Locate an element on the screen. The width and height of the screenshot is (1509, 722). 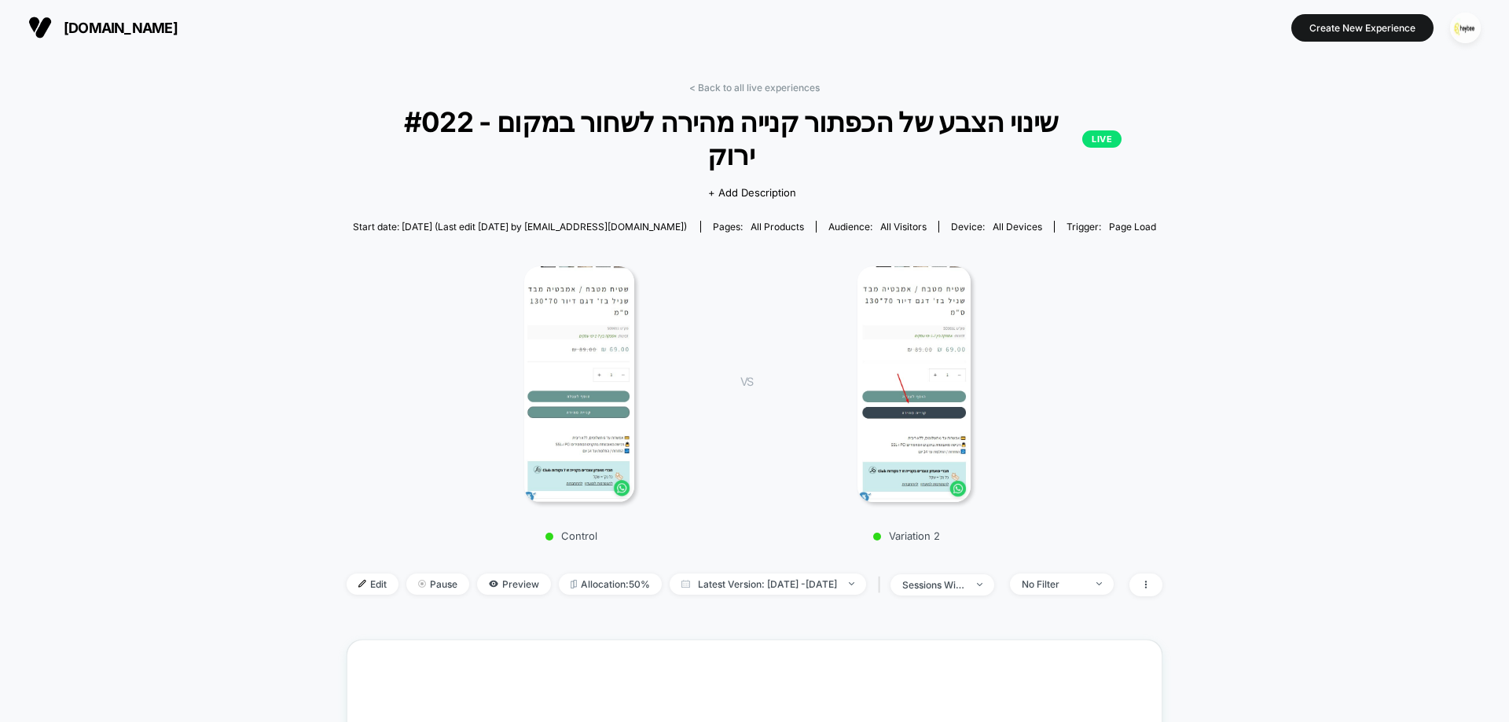
img: Variation 2 main is located at coordinates (914, 384).